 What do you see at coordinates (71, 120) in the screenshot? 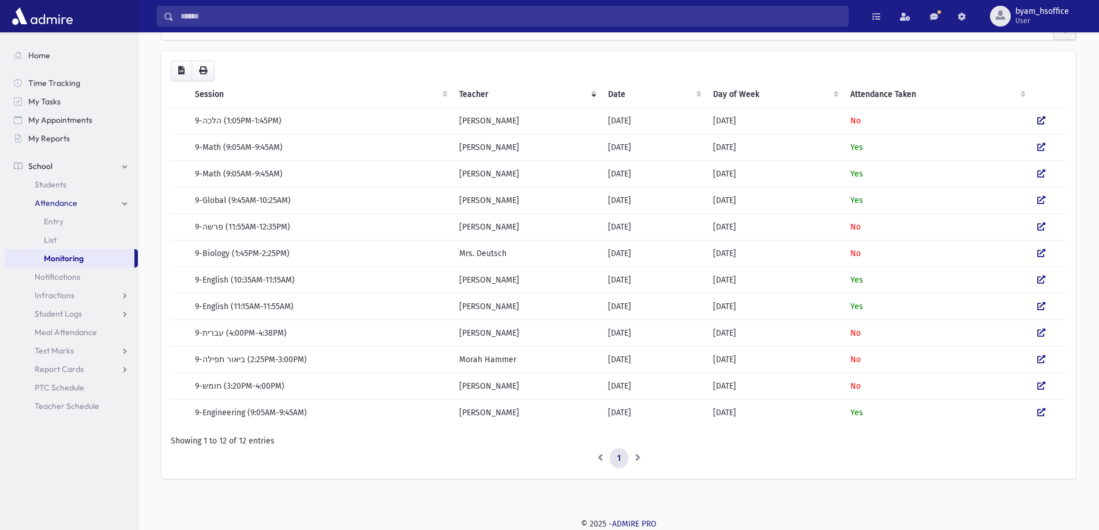
I see `a: My Appointments` at bounding box center [71, 120].